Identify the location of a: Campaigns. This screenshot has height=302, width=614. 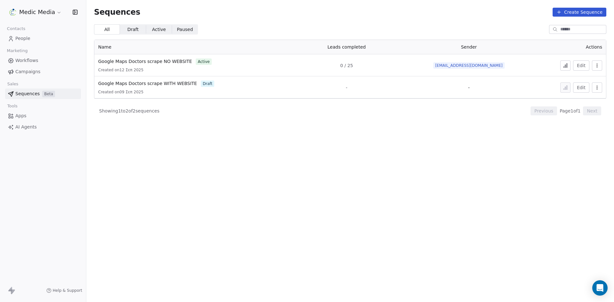
(43, 72).